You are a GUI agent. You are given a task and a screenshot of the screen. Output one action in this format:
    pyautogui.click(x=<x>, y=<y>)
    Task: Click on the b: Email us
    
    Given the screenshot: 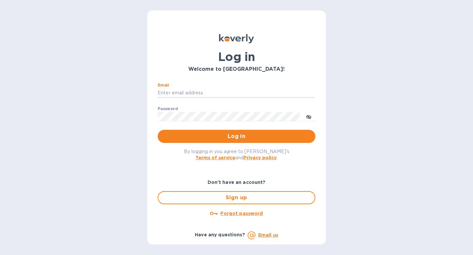 What is the action you would take?
    pyautogui.click(x=268, y=235)
    